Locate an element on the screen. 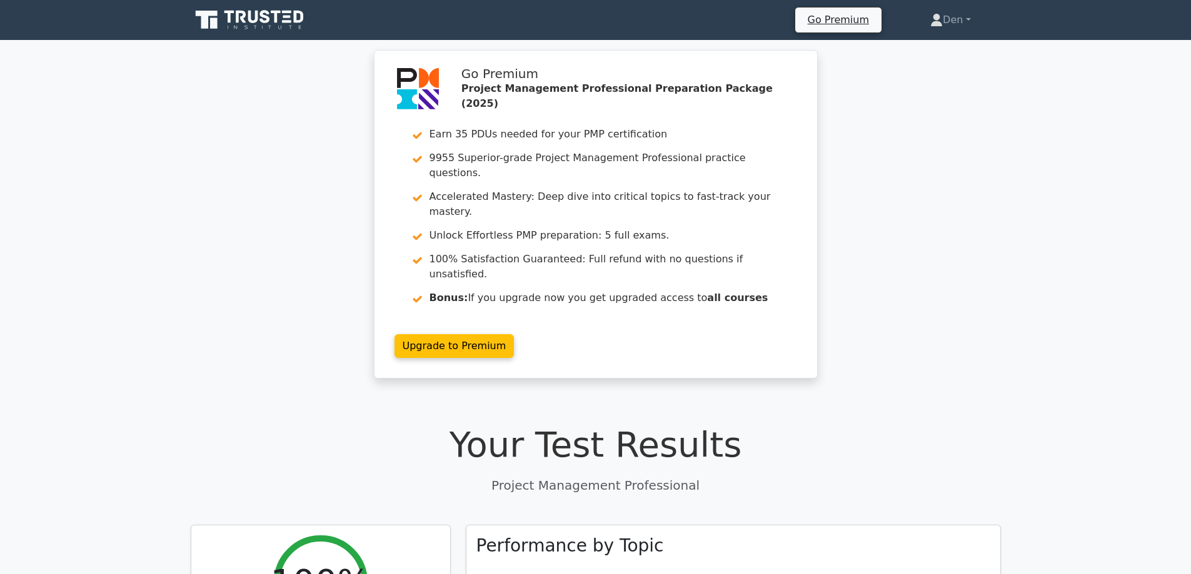 The image size is (1191, 574). p: Project Management Professional is located at coordinates (596, 486).